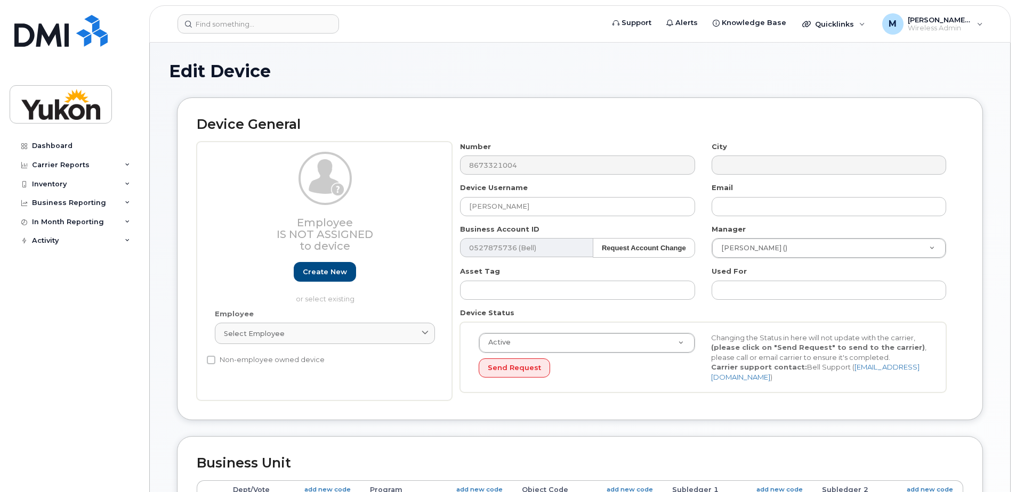  What do you see at coordinates (325, 334) in the screenshot?
I see `a: Select employee` at bounding box center [325, 334].